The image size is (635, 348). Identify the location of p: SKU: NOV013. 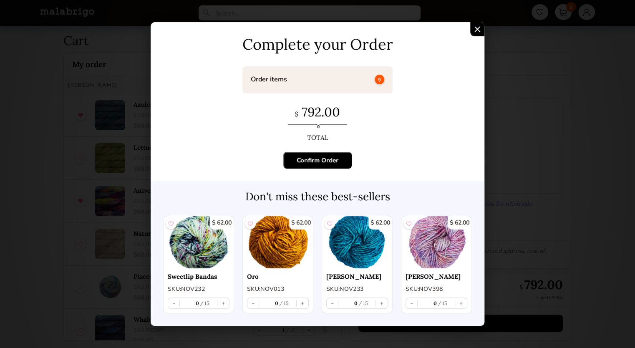
(278, 289).